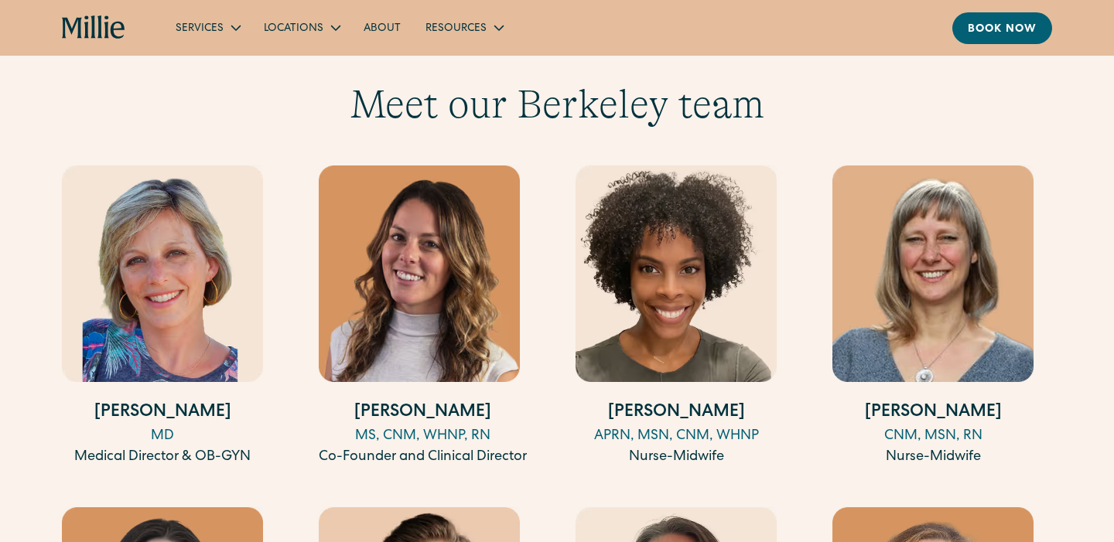  What do you see at coordinates (1002, 29) in the screenshot?
I see `div: Book now` at bounding box center [1002, 29].